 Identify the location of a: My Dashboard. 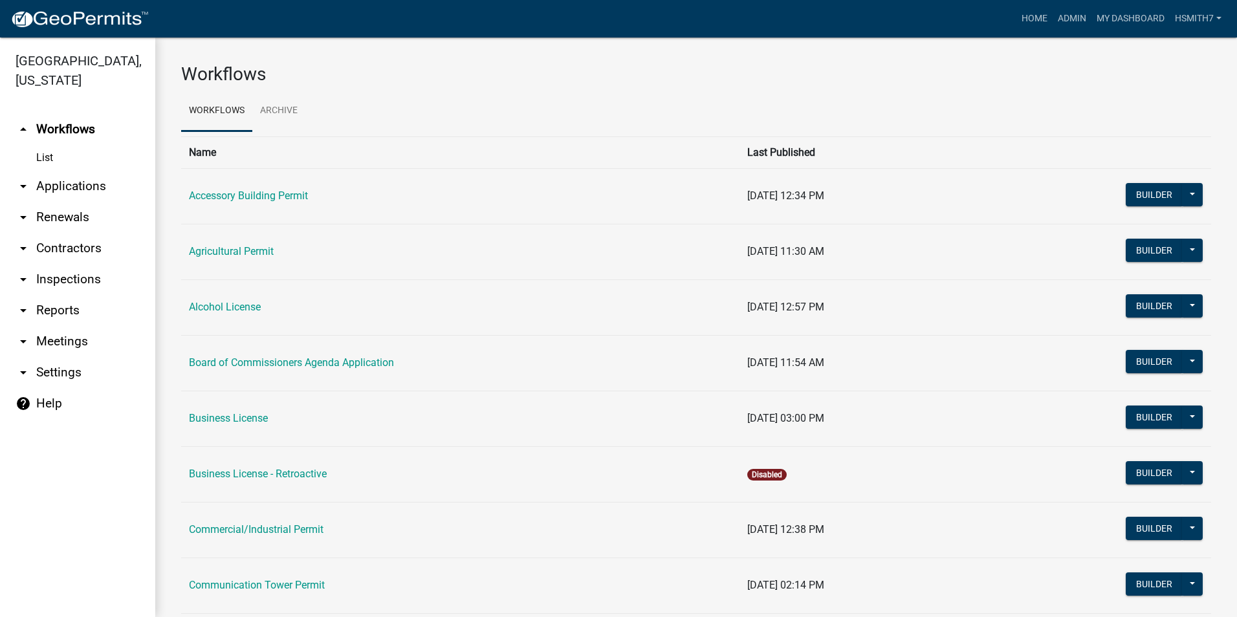
(1131, 19).